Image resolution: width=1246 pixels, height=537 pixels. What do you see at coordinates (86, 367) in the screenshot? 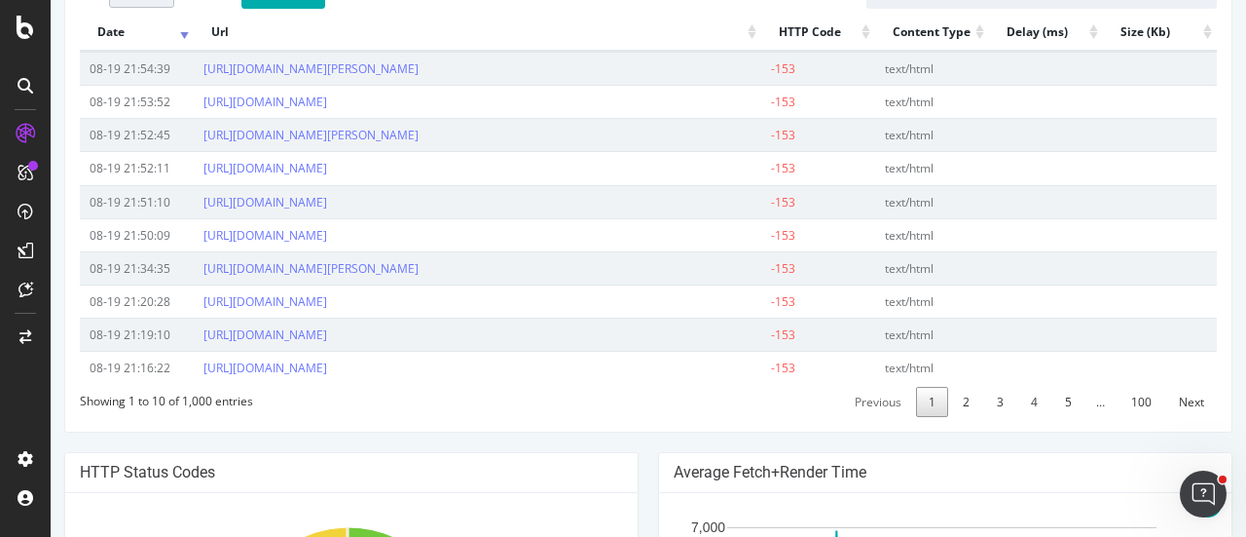
I see `td: 08-19 21:16:22` at bounding box center [86, 367].